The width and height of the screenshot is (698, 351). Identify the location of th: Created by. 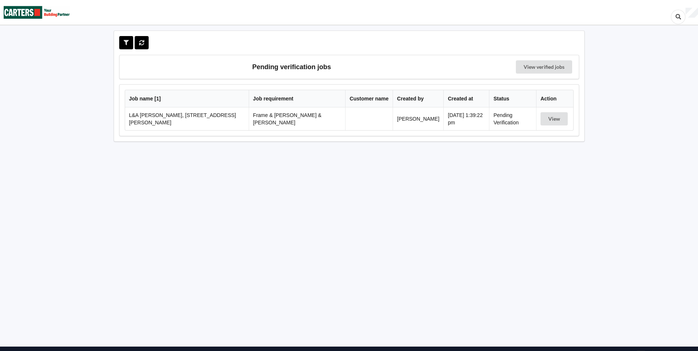
(418, 99).